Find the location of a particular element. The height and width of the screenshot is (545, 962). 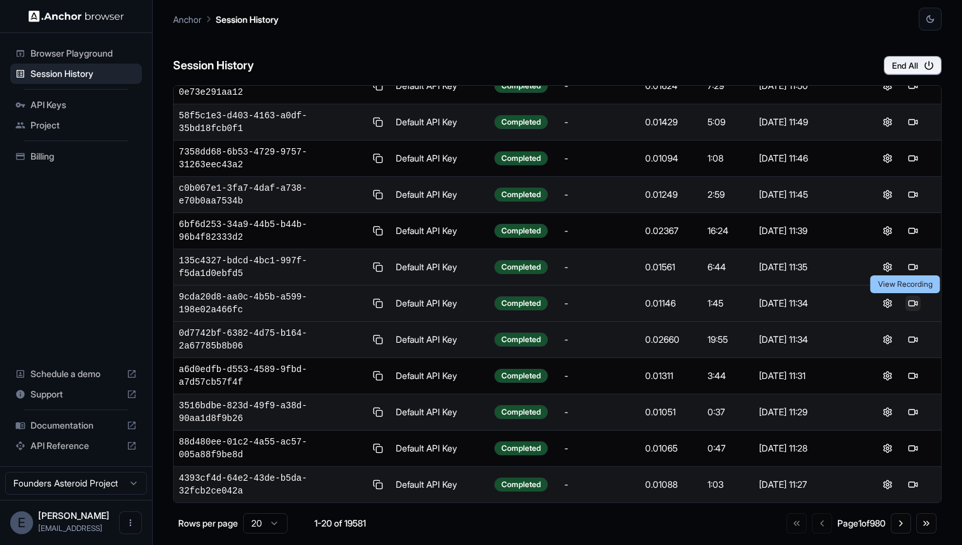

div: 0.01311 is located at coordinates (671, 376).